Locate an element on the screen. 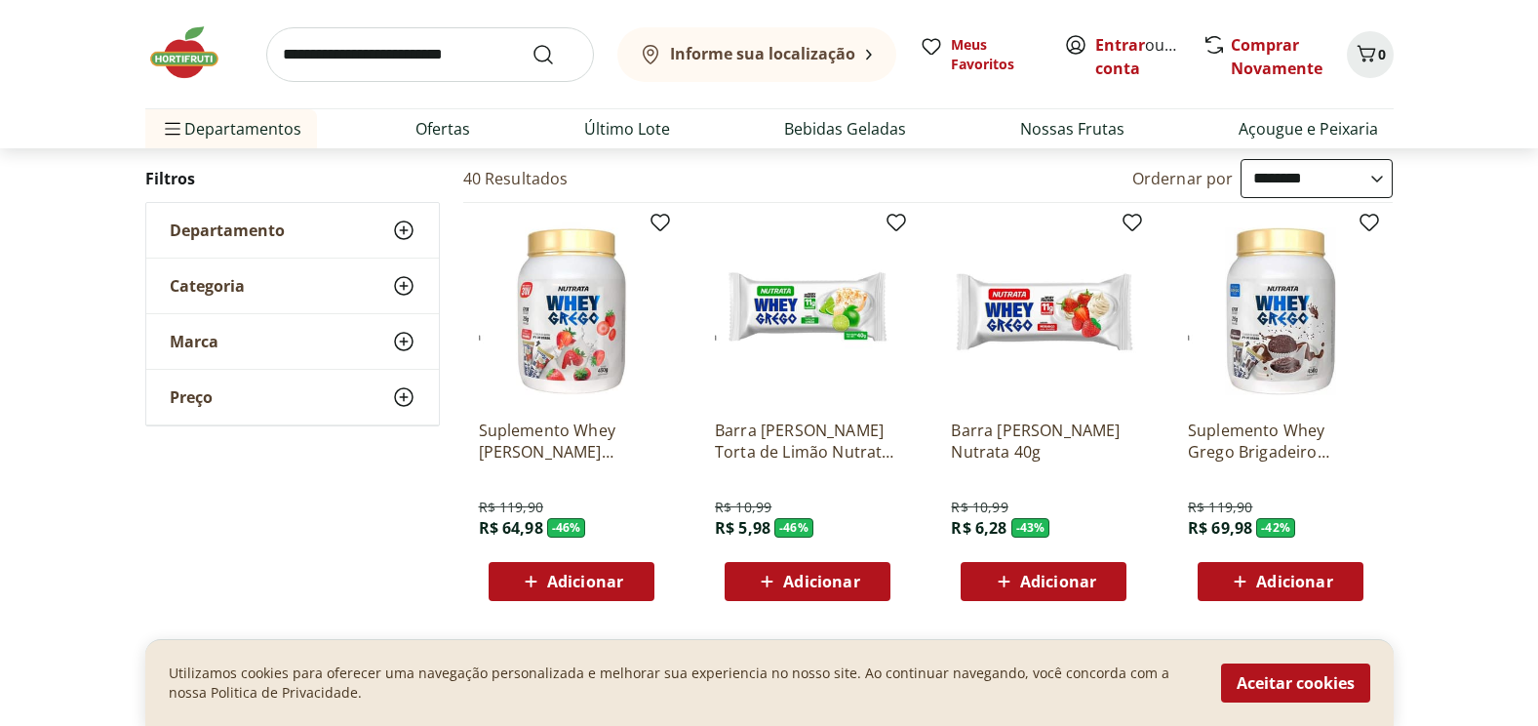 The height and width of the screenshot is (726, 1538). button: Carrinho is located at coordinates (1370, 55).